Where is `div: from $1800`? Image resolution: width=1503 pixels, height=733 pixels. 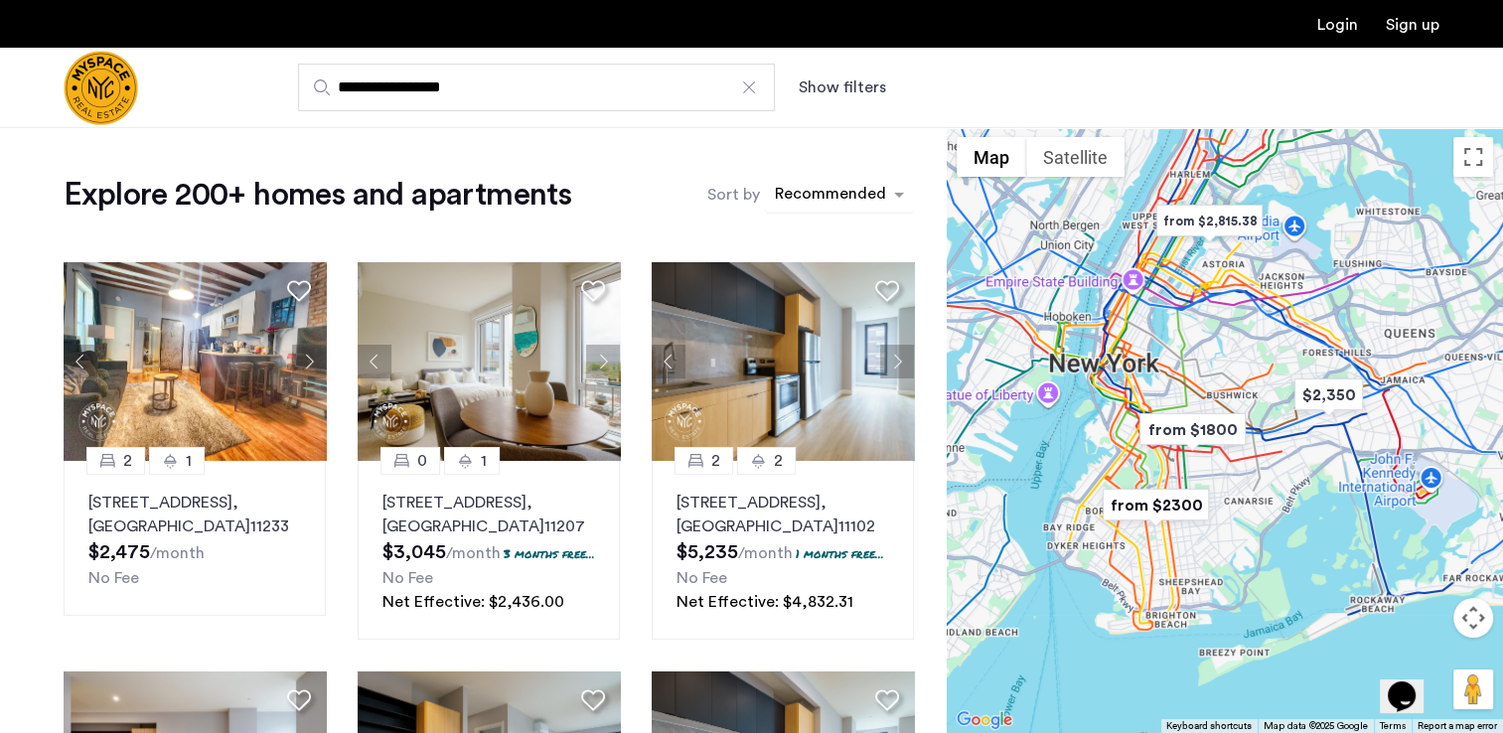
div: from $1800 is located at coordinates (1192, 429).